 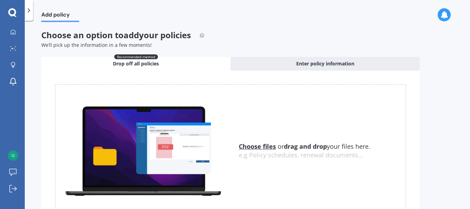 What do you see at coordinates (136, 64) in the screenshot?
I see `span: Drop off all policies` at bounding box center [136, 64].